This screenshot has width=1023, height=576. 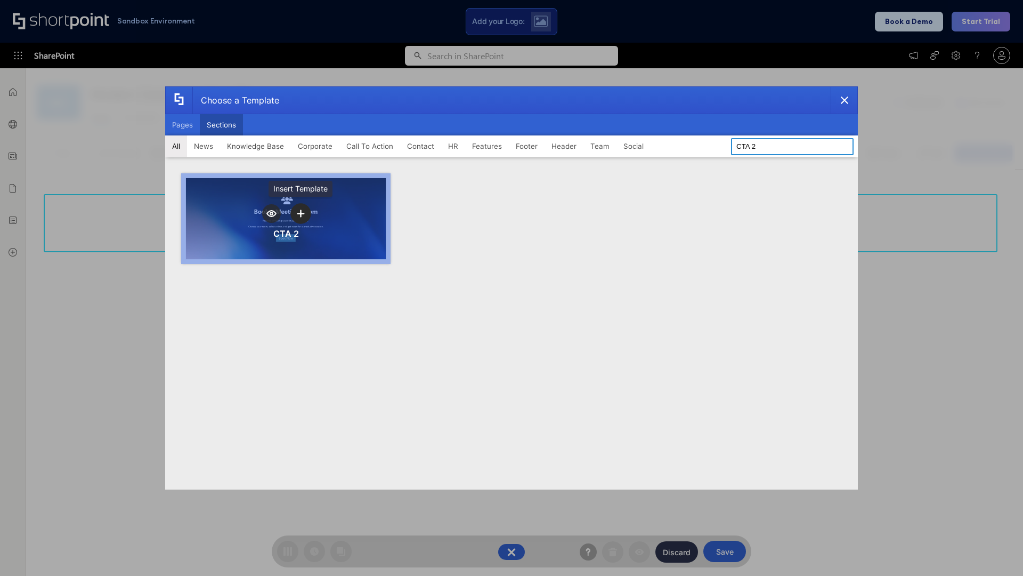 What do you see at coordinates (600, 146) in the screenshot?
I see `button: Team` at bounding box center [600, 146].